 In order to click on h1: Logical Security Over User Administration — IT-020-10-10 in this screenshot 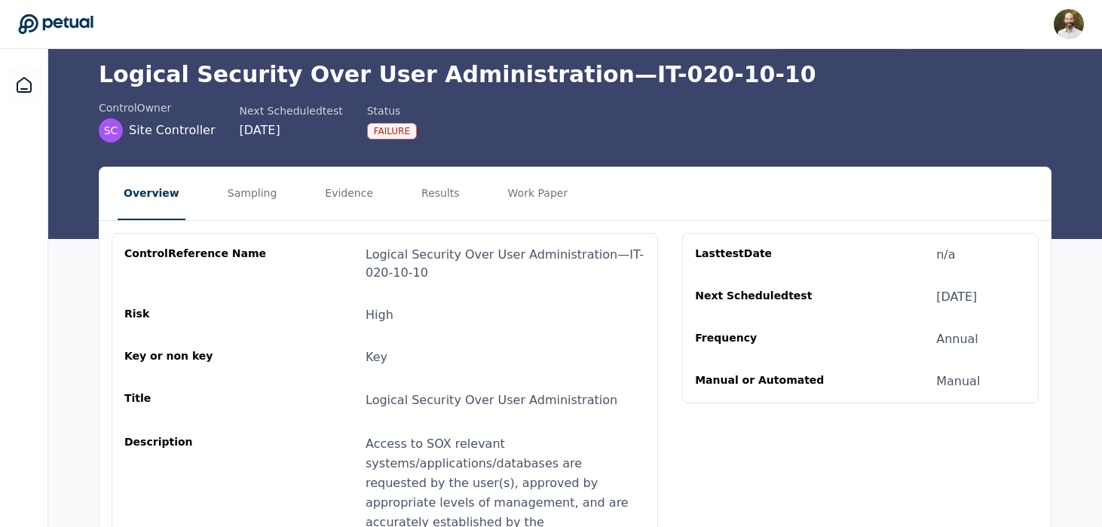, I will do `click(575, 75)`.